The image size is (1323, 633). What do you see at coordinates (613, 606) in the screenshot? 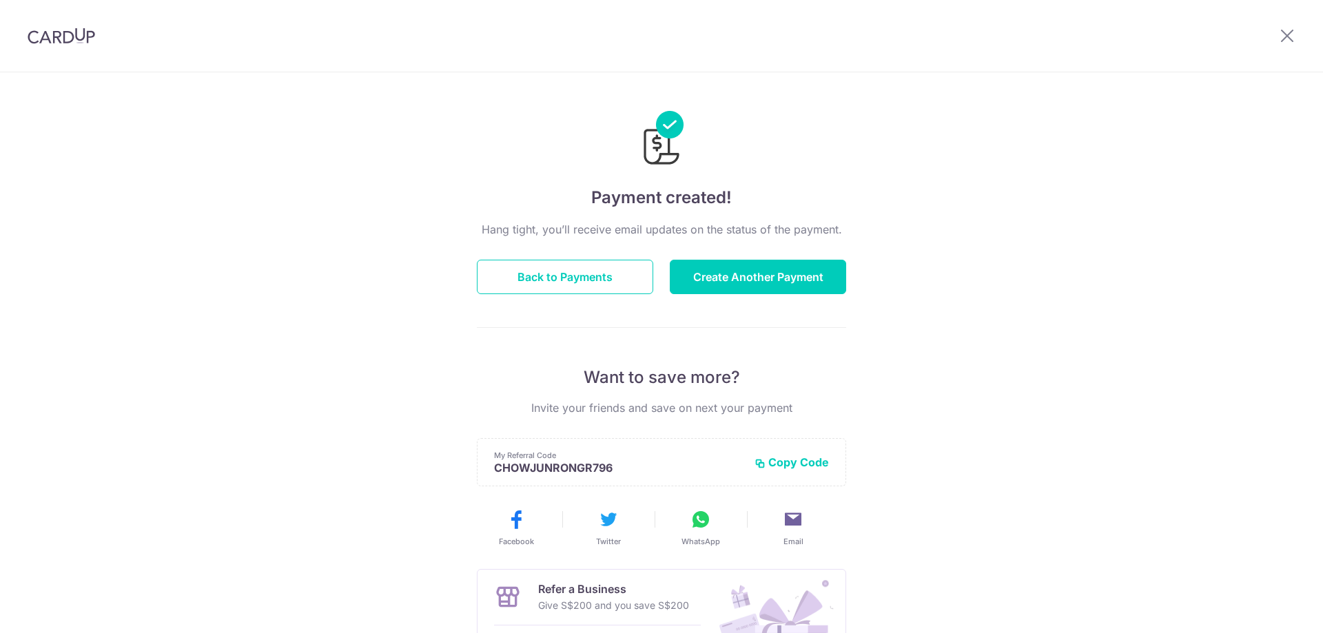
I see `p: Give S$200 and you save S$200` at bounding box center [613, 606].